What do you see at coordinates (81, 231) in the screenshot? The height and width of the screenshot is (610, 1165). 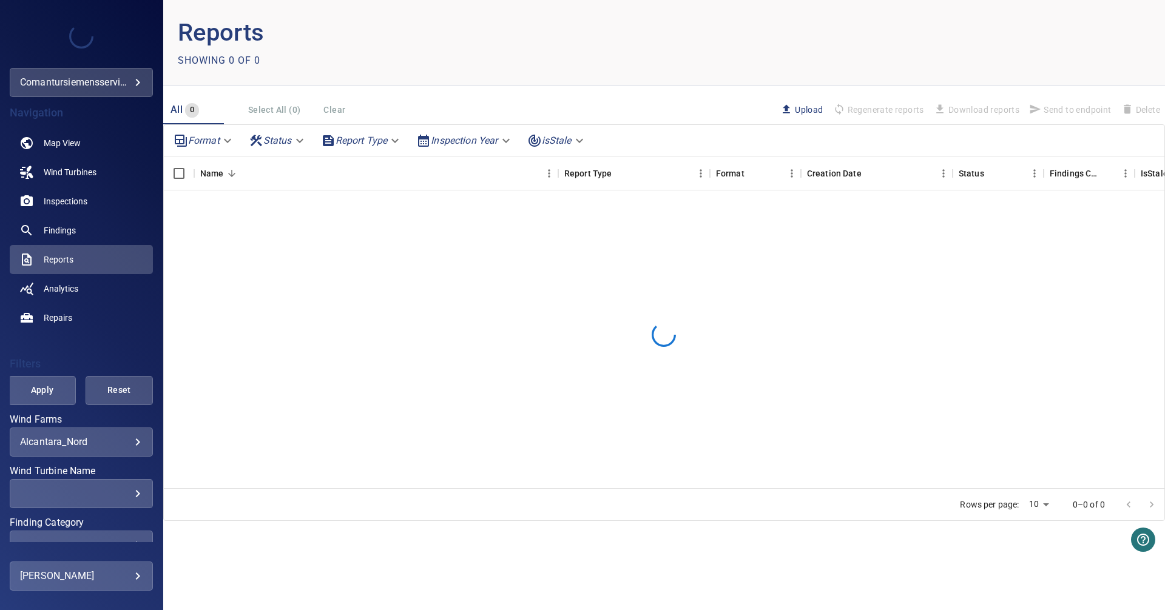 I see `a: findings noActive` at bounding box center [81, 231].